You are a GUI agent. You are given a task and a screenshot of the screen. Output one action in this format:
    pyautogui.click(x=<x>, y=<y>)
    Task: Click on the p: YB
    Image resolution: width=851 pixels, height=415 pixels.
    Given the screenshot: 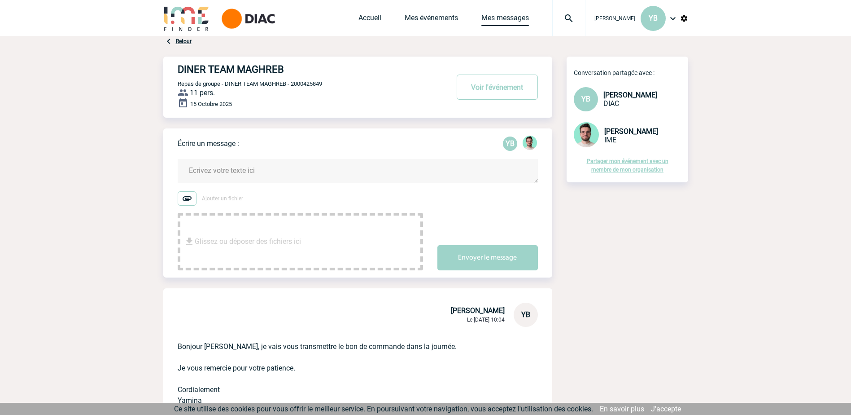 What is the action you would take?
    pyautogui.click(x=510, y=144)
    